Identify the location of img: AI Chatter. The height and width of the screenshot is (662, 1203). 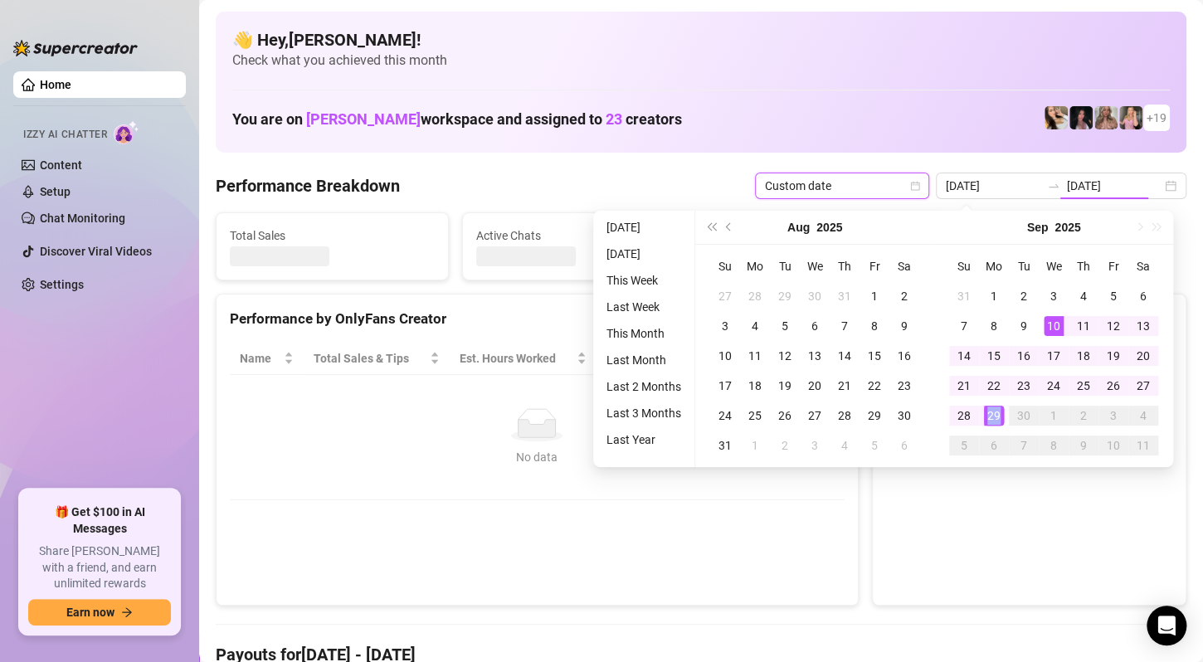
(126, 132).